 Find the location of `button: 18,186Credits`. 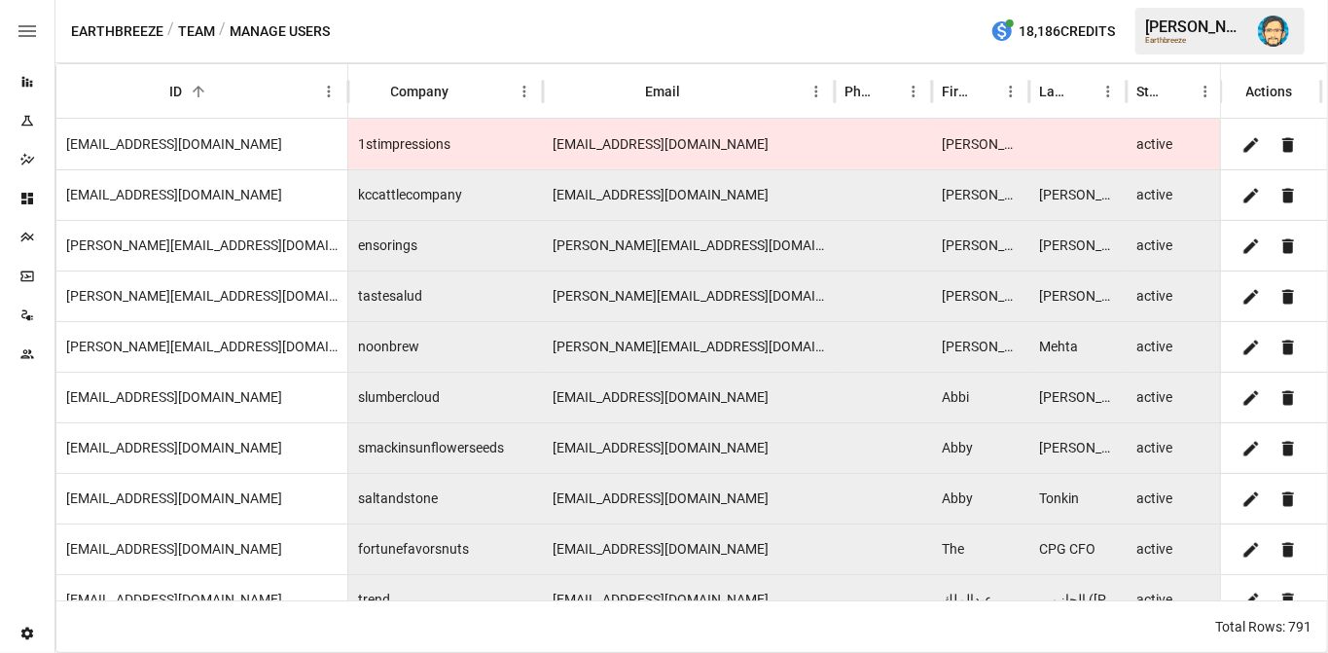

button: 18,186Credits is located at coordinates (1053, 31).